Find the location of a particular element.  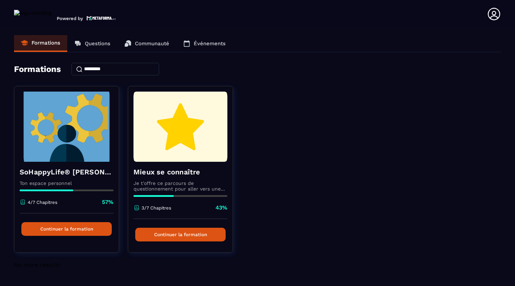

p: 57% is located at coordinates (108, 202).